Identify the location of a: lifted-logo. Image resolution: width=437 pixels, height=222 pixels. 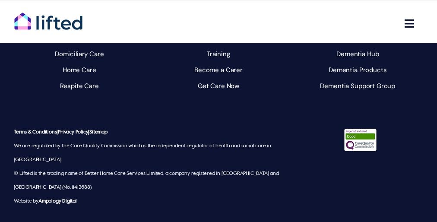
(48, 16).